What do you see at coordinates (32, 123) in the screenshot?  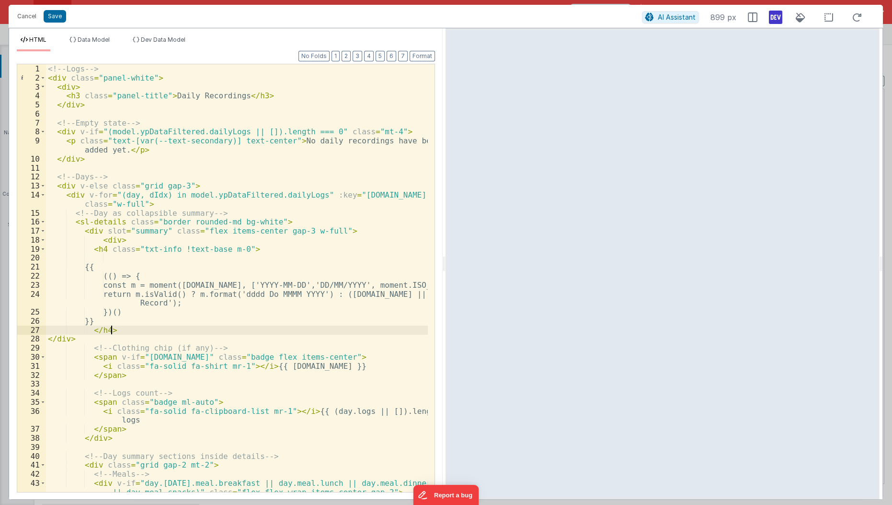 I see `div: 7` at bounding box center [32, 123].